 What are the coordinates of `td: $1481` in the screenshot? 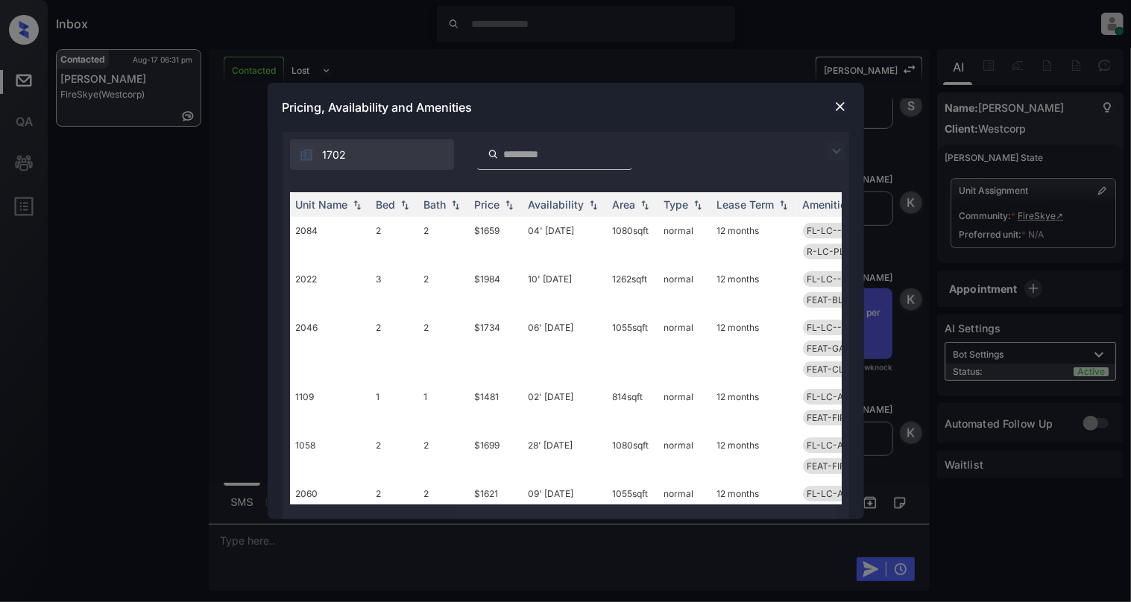 It's located at (496, 407).